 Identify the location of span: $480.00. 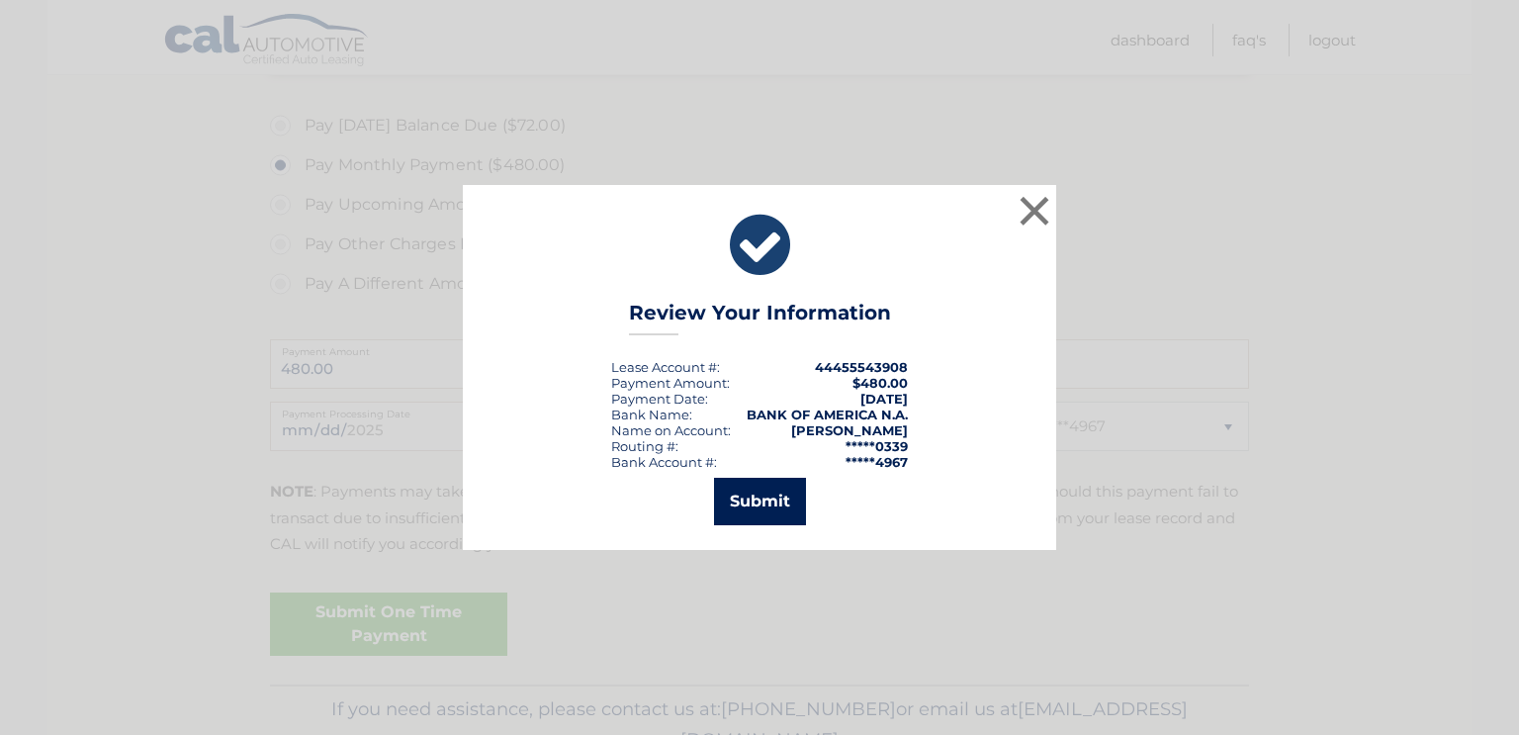
(880, 383).